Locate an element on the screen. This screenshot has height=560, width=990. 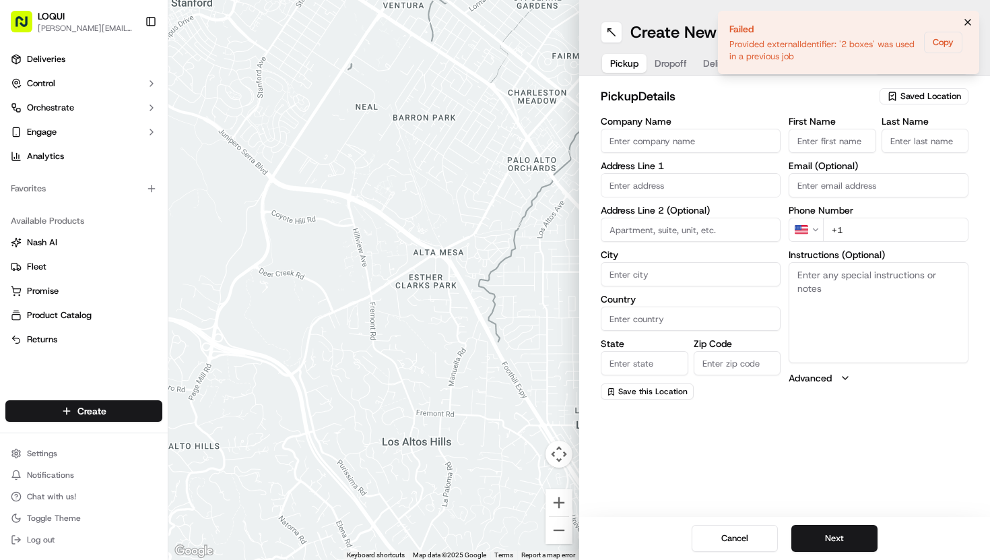
button: Promise is located at coordinates (84, 291).